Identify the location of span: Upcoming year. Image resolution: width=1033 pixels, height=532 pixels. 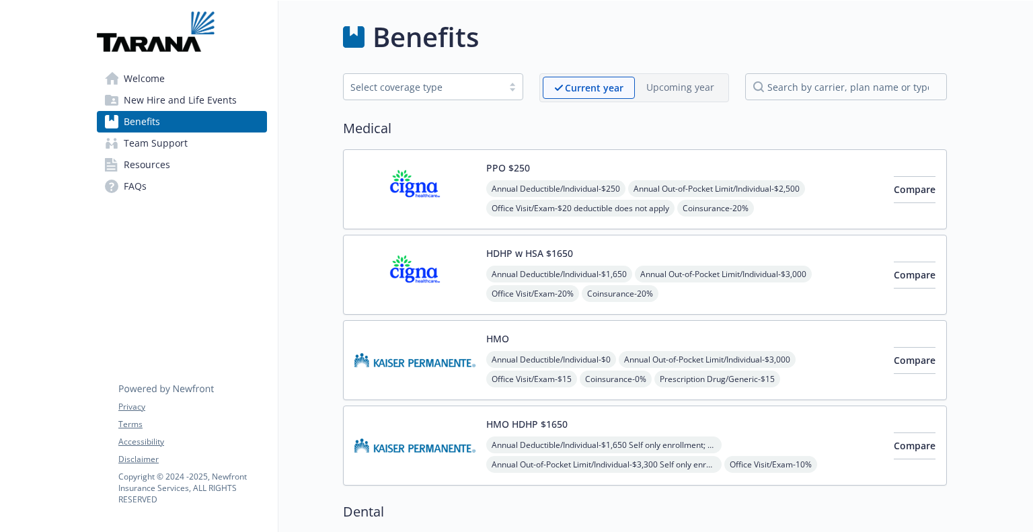
(680, 87).